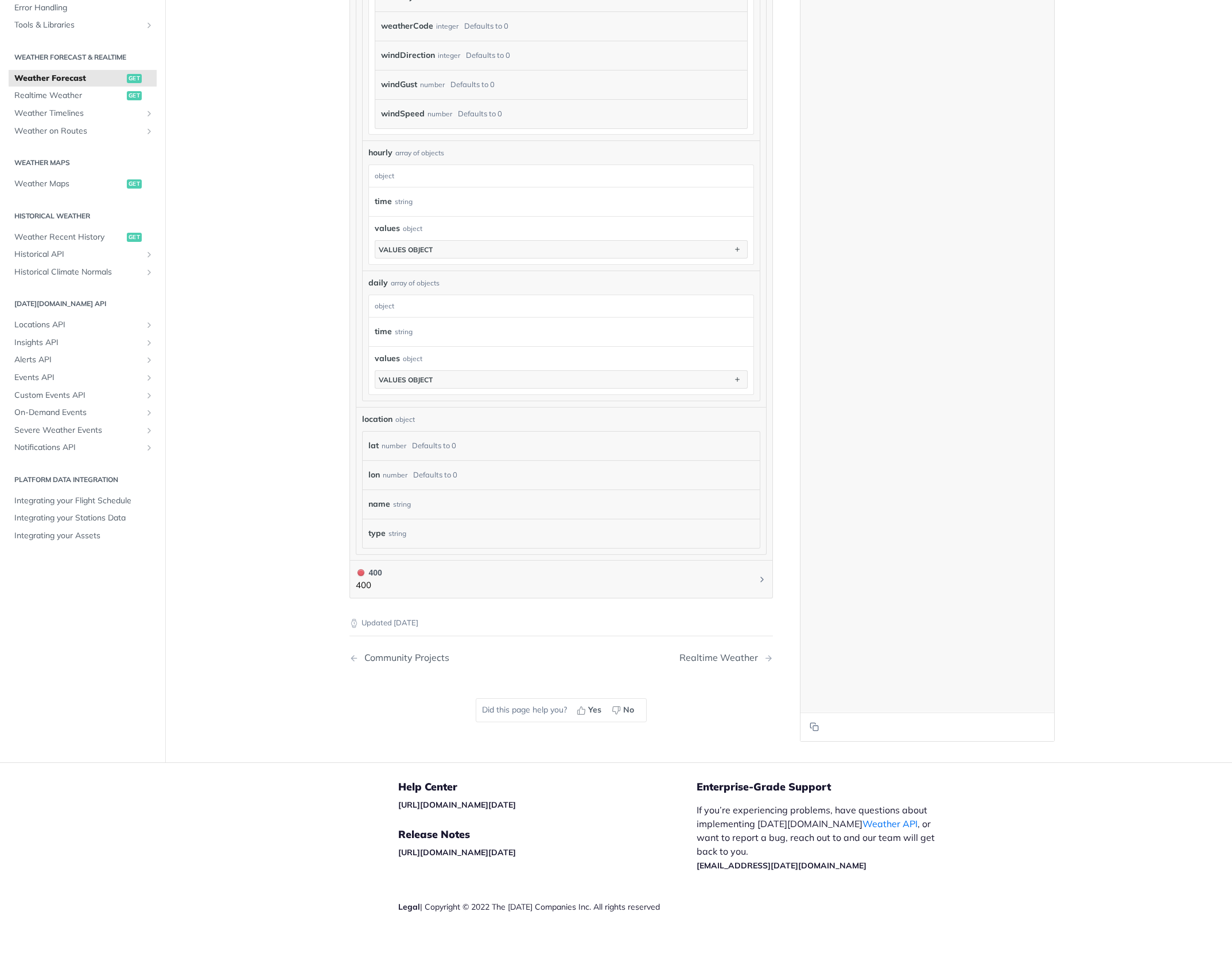 The height and width of the screenshot is (967, 1232). I want to click on a: Weather on RoutesShow subpages for Weather on Routes, so click(82, 130).